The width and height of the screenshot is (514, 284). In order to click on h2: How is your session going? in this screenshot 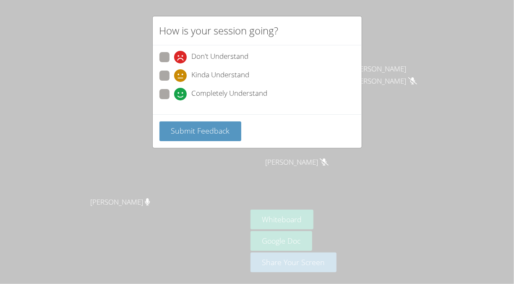, I will do `click(219, 31)`.